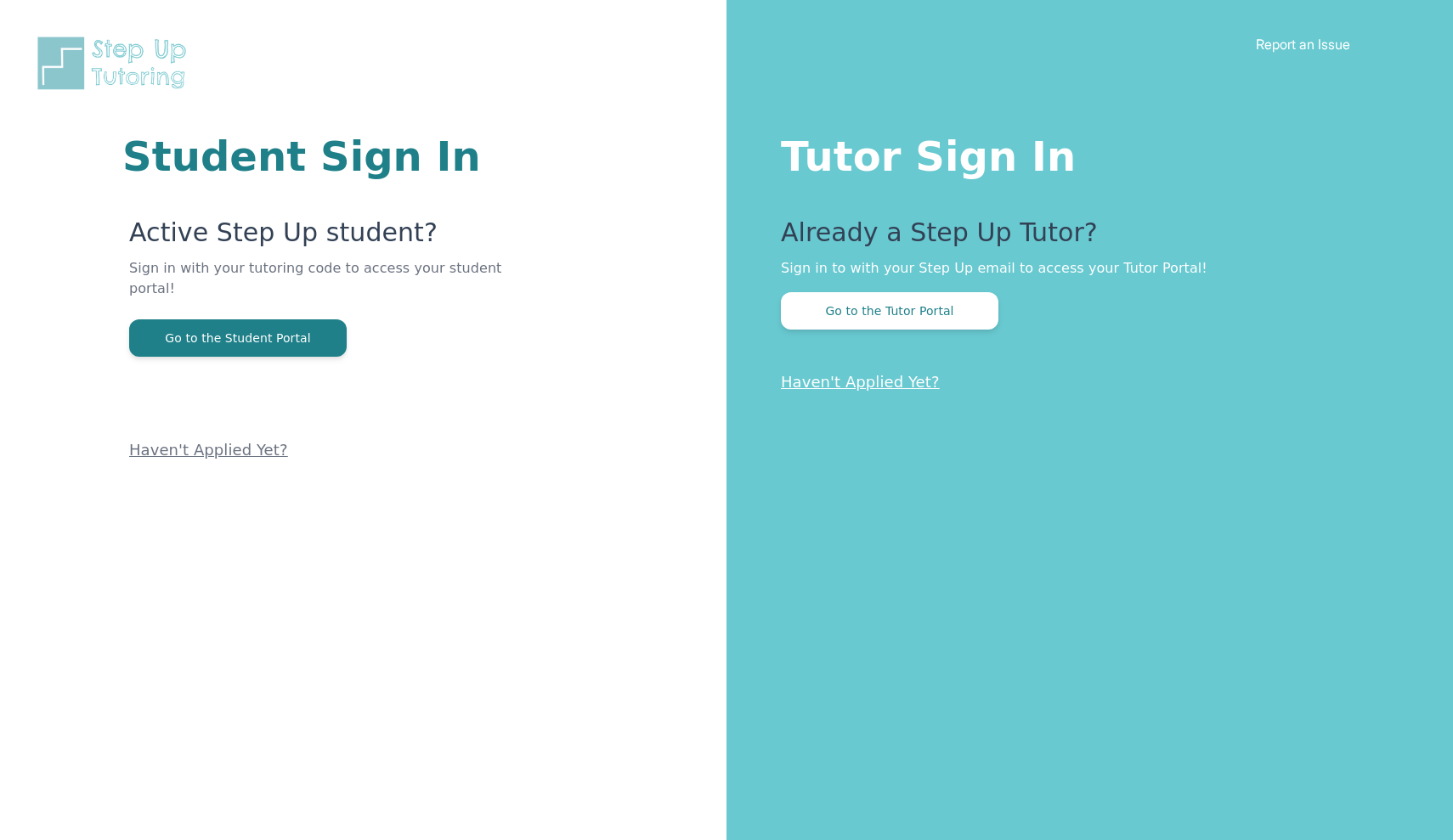 This screenshot has width=1453, height=840. What do you see at coordinates (1083, 153) in the screenshot?
I see `h1: Tutor Sign In` at bounding box center [1083, 153].